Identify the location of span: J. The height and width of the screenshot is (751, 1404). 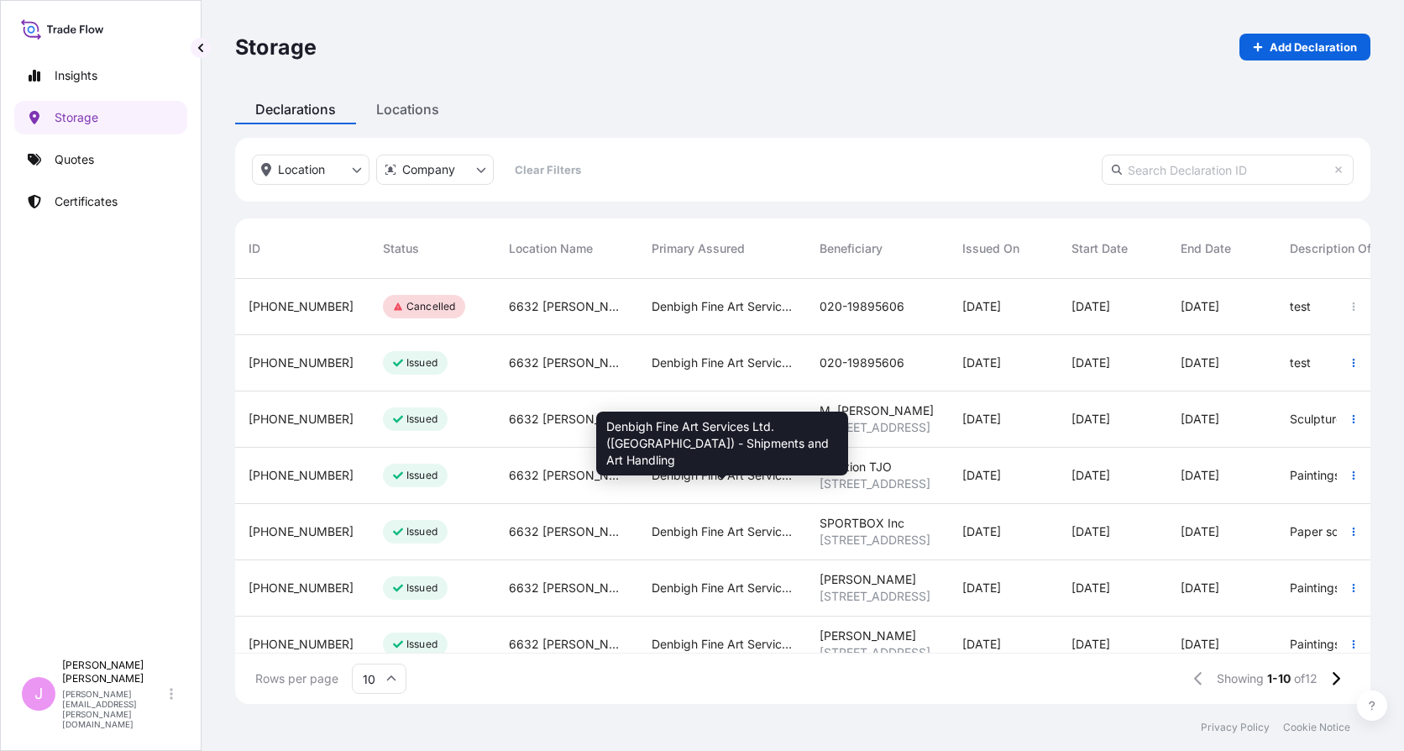
(39, 694).